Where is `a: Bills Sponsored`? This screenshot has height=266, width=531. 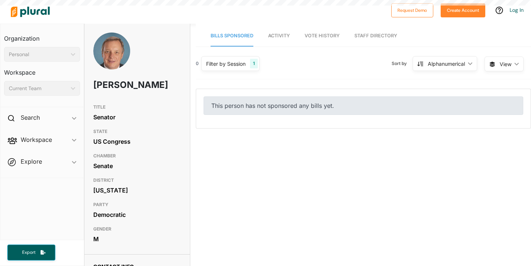
a: Bills Sponsored is located at coordinates (232, 36).